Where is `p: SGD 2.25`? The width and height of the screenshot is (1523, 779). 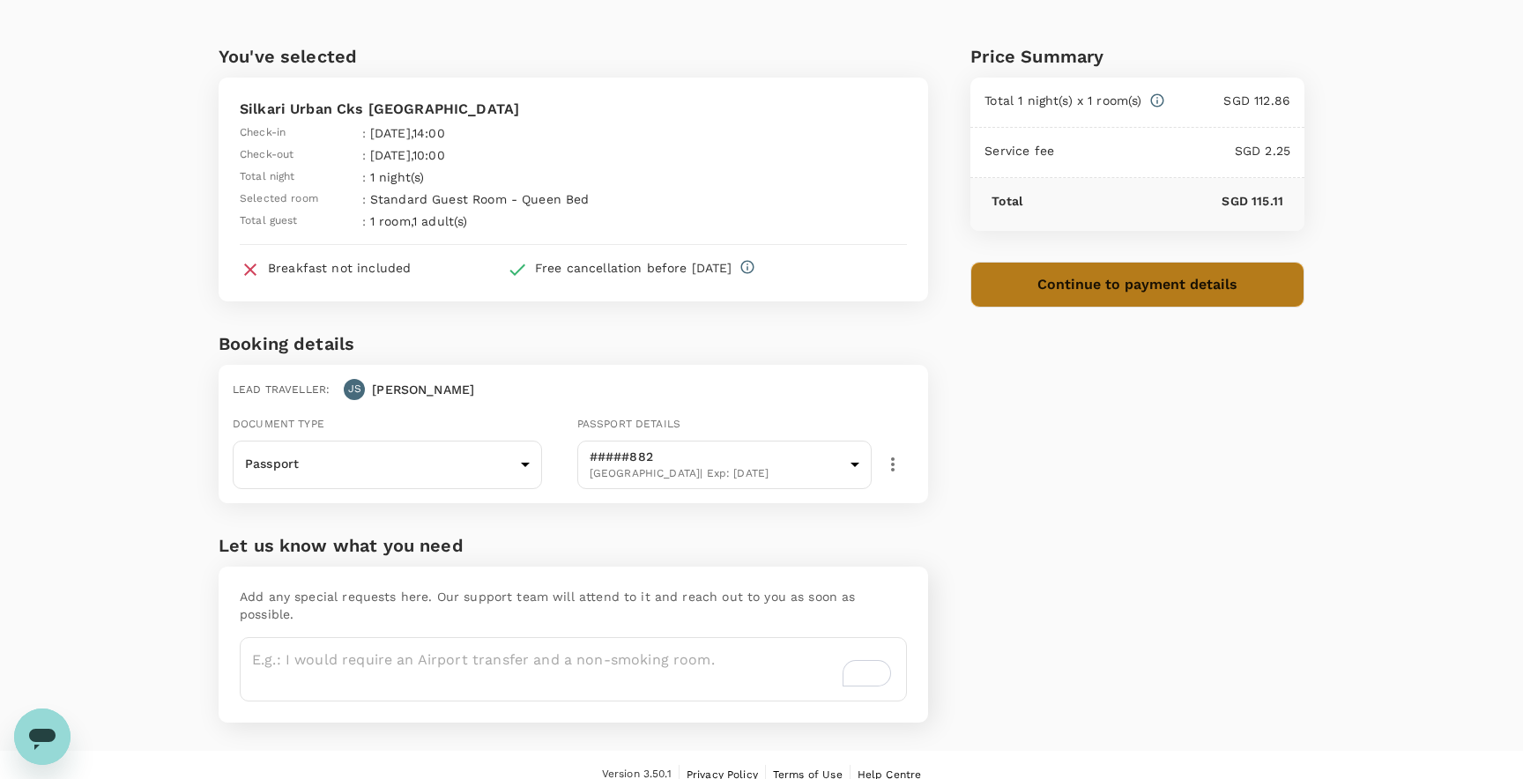 p: SGD 2.25 is located at coordinates (1172, 151).